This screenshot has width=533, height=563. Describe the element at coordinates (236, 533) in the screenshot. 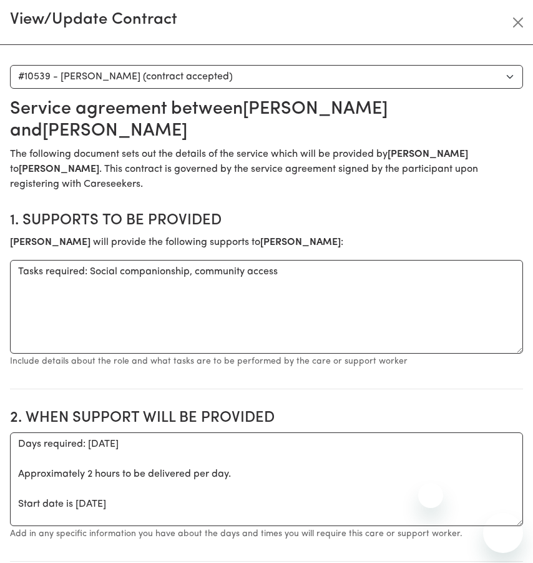

I see `small: Add in any specific information you have about the days and times you will require this care or s...` at that location.